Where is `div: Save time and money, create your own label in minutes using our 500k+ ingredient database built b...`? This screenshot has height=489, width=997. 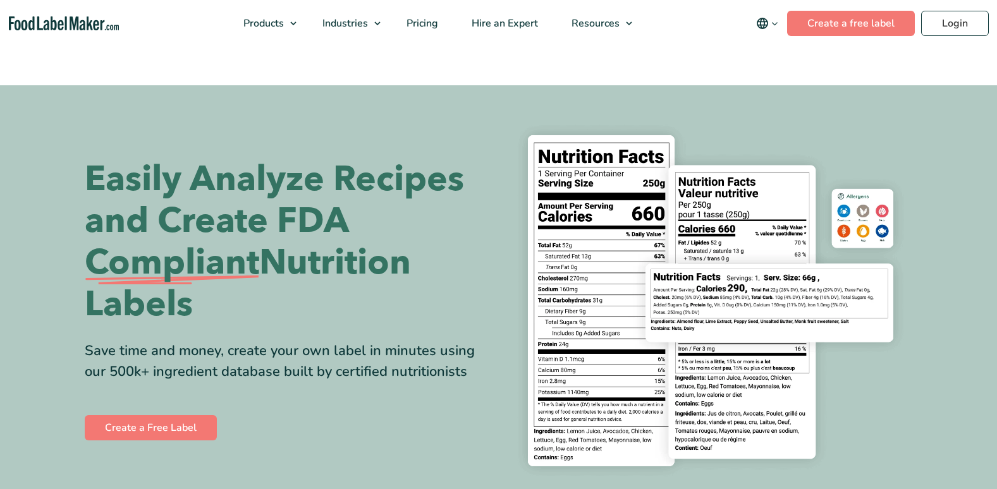
div: Save time and money, create your own label in minutes using our 500k+ ingredient database built b... is located at coordinates (287, 361).